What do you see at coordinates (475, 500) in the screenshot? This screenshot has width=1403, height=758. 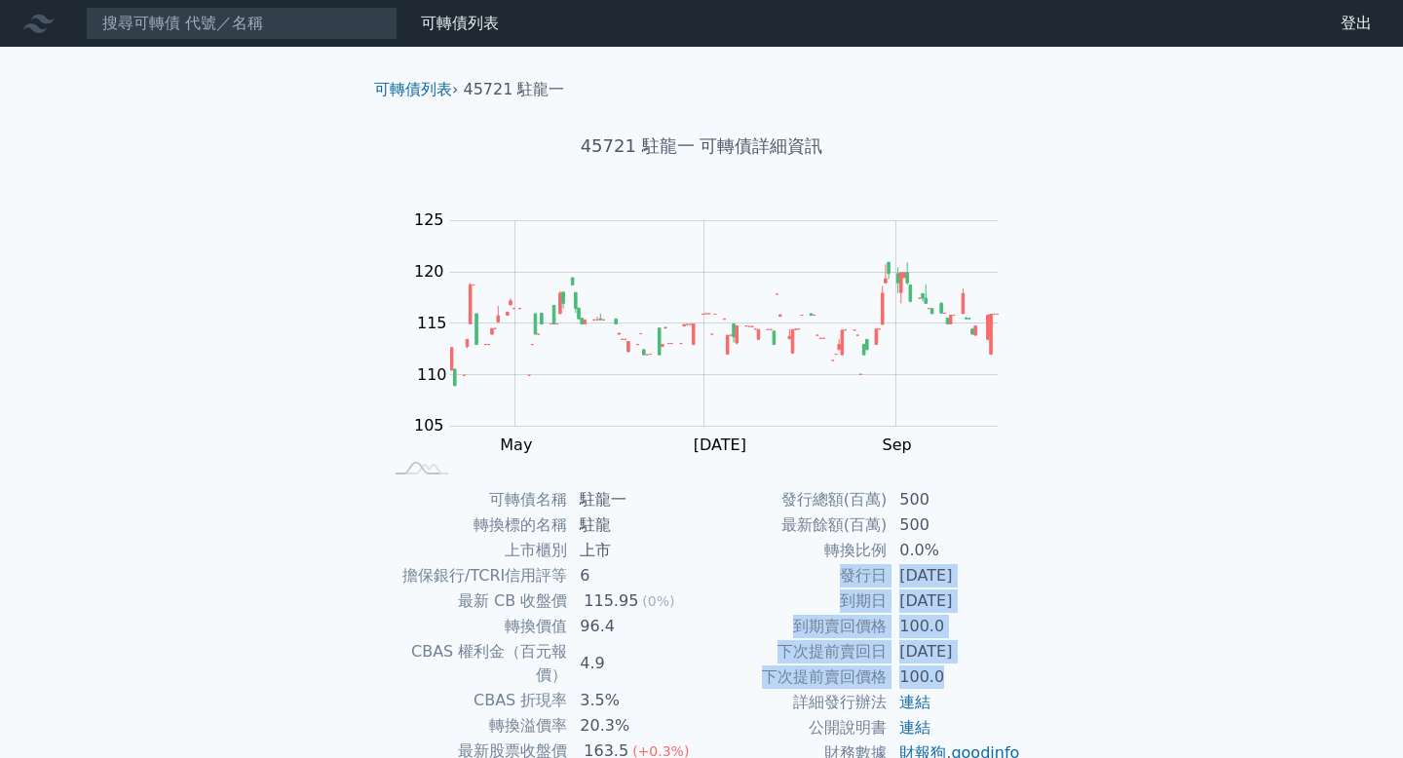 I see `td: 可轉債名稱` at bounding box center [475, 500].